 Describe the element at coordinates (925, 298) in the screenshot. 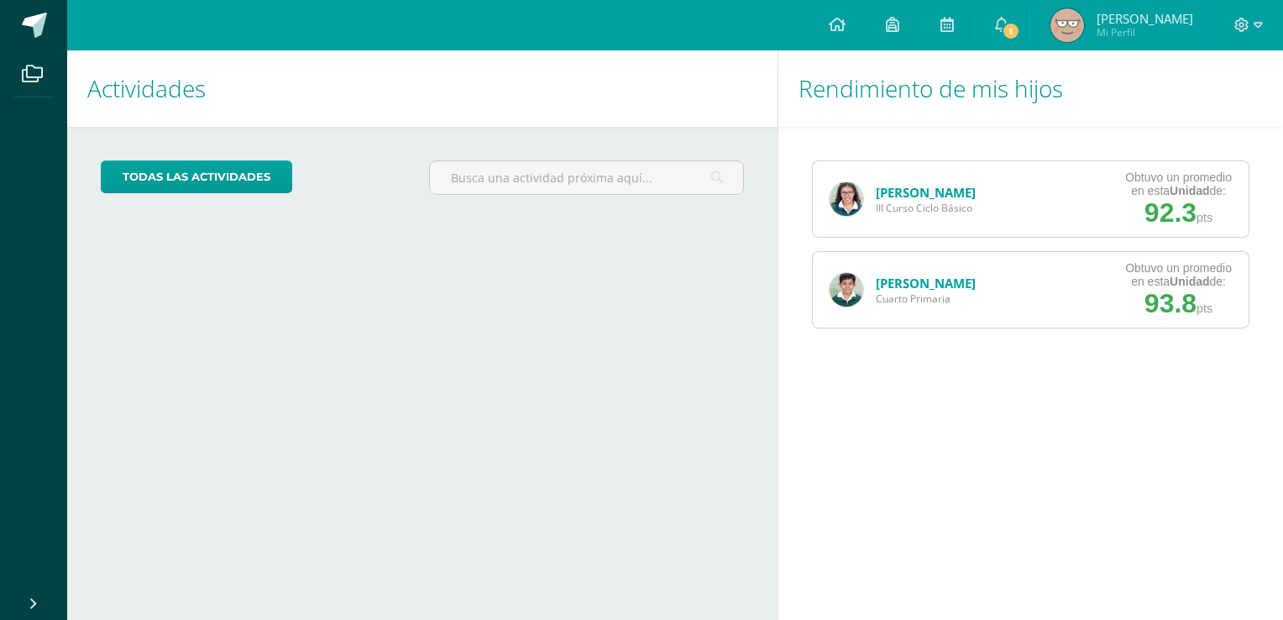

I see `span: Cuarto Primaria` at that location.